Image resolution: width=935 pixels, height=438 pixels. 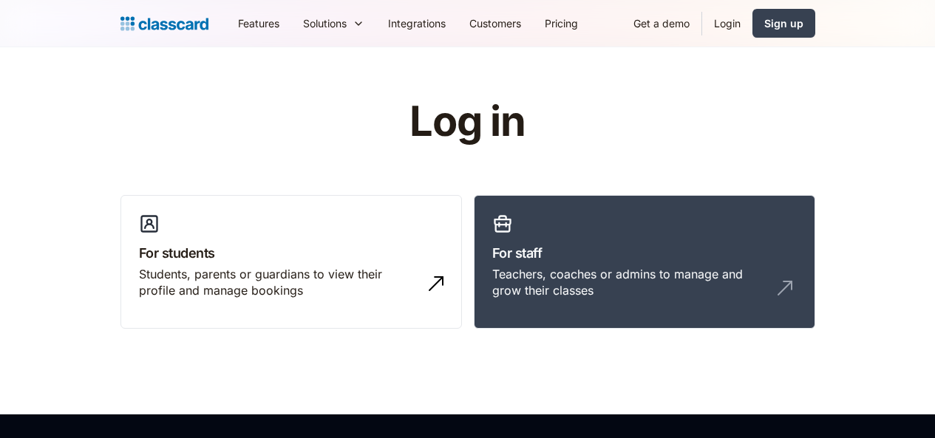 I want to click on a: Login, so click(x=727, y=23).